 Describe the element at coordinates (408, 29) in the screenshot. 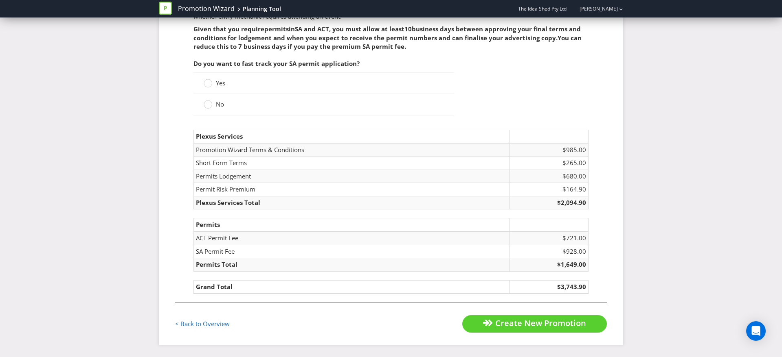

I see `span: 10` at that location.